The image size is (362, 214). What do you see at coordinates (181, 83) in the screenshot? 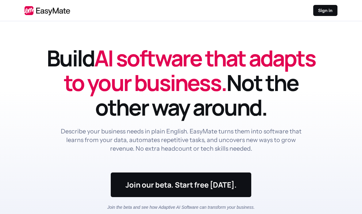
I see `h1: Build Not the other way around.` at bounding box center [181, 83].